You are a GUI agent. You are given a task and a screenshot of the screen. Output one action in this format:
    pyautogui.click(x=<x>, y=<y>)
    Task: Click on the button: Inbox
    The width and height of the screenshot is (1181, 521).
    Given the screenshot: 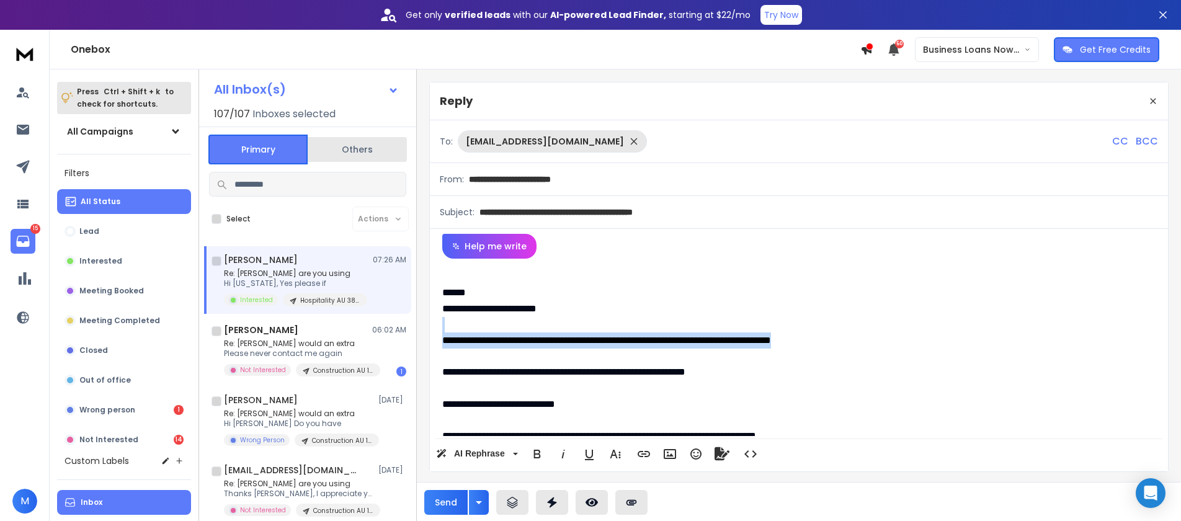 What is the action you would take?
    pyautogui.click(x=124, y=502)
    